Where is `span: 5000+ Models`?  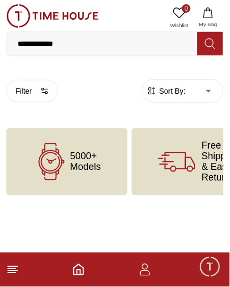
span: 5000+ Models is located at coordinates (86, 162).